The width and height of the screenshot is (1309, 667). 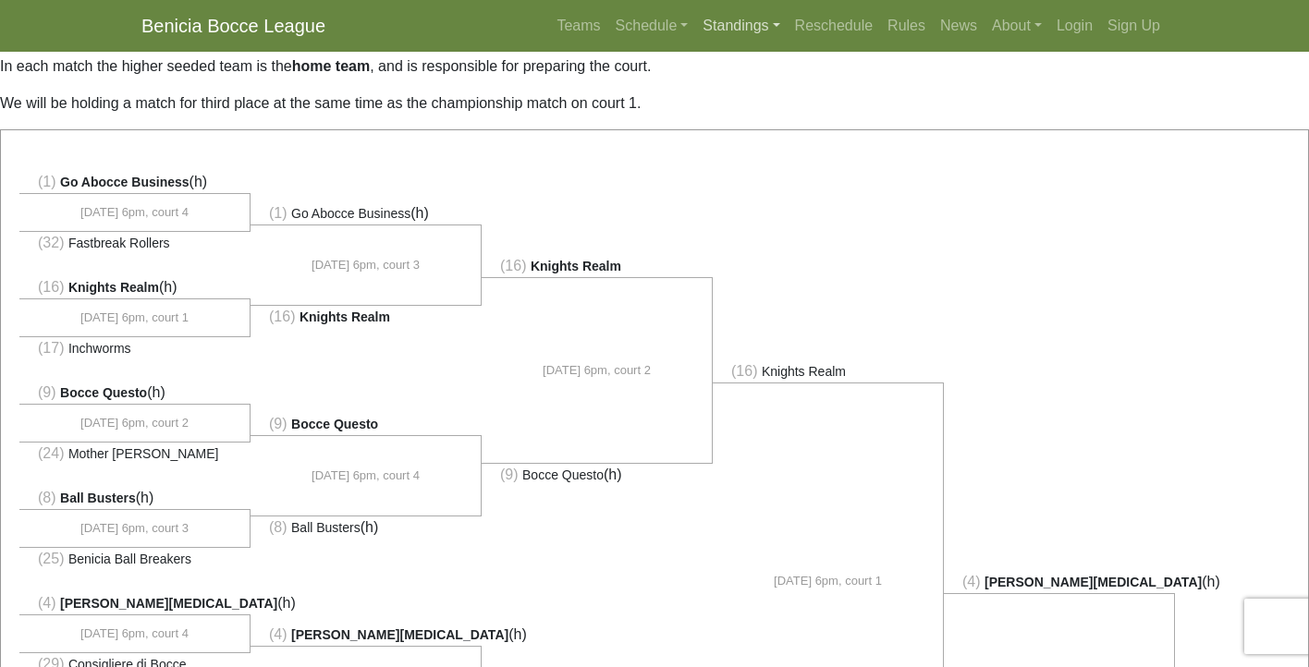 What do you see at coordinates (51, 558) in the screenshot?
I see `span: (25)` at bounding box center [51, 558].